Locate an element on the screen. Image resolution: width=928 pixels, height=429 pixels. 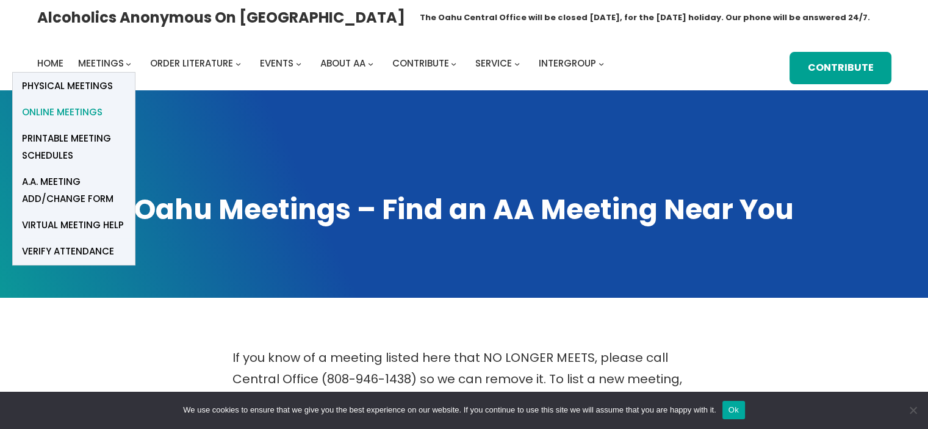
span: Events is located at coordinates (276, 63).